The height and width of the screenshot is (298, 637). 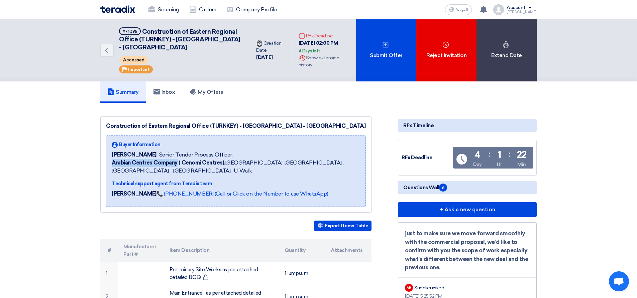 I want to click on div: #71095, so click(x=130, y=31).